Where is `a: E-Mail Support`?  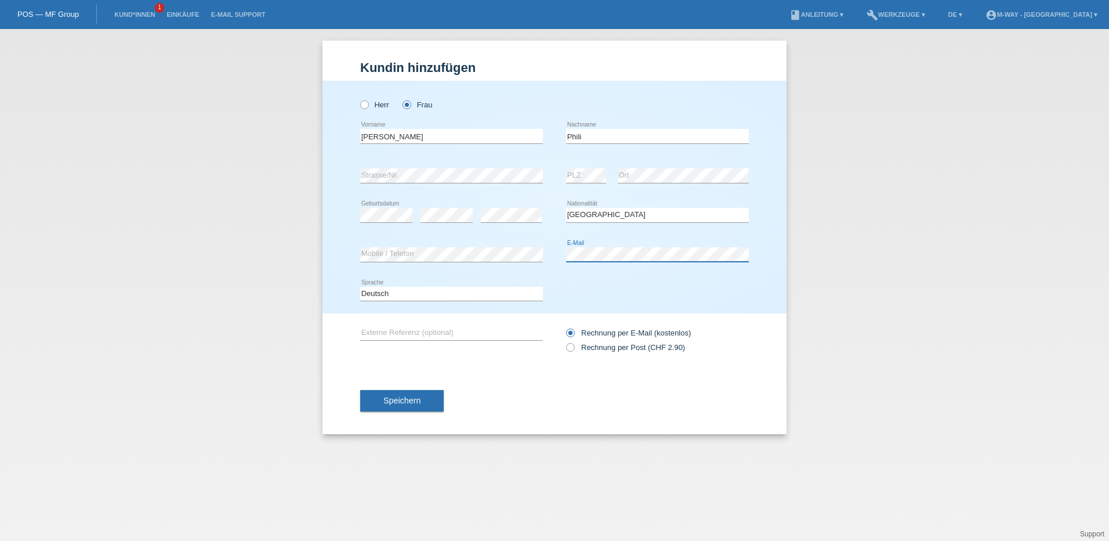
a: E-Mail Support is located at coordinates (238, 15).